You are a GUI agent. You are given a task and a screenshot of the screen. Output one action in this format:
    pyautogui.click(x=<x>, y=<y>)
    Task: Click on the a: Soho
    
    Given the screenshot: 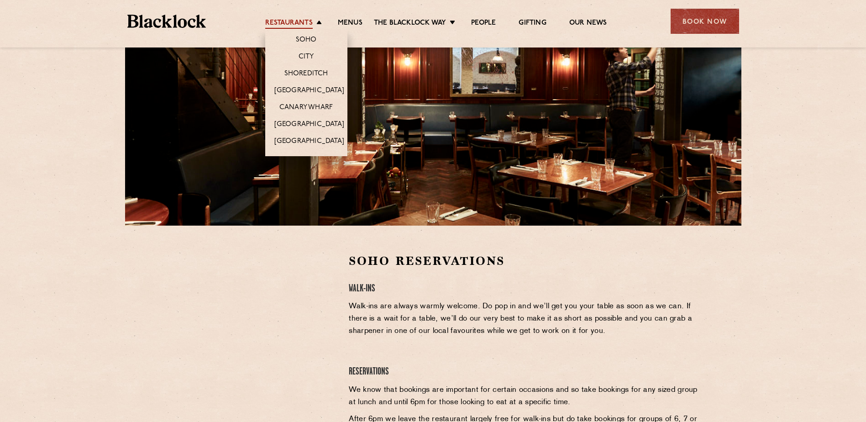 What is the action you would take?
    pyautogui.click(x=306, y=41)
    